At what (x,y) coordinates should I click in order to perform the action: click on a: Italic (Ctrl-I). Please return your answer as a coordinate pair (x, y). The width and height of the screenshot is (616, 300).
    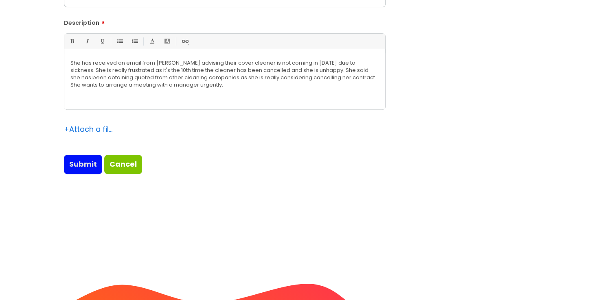
    Looking at the image, I should click on (87, 41).